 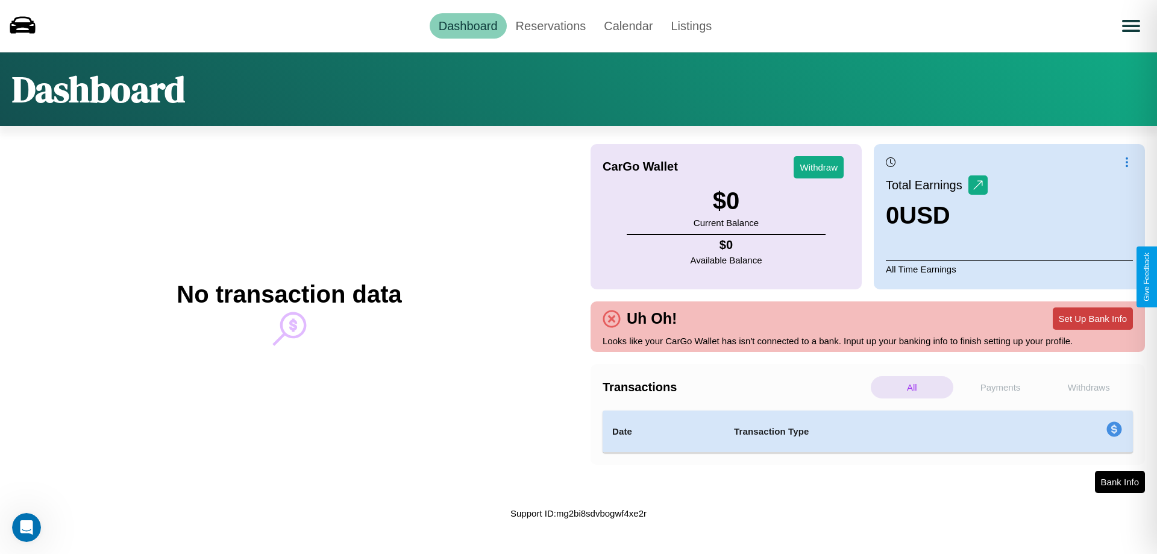 What do you see at coordinates (651, 318) in the screenshot?
I see `h4: Uh Oh!` at bounding box center [651, 318].